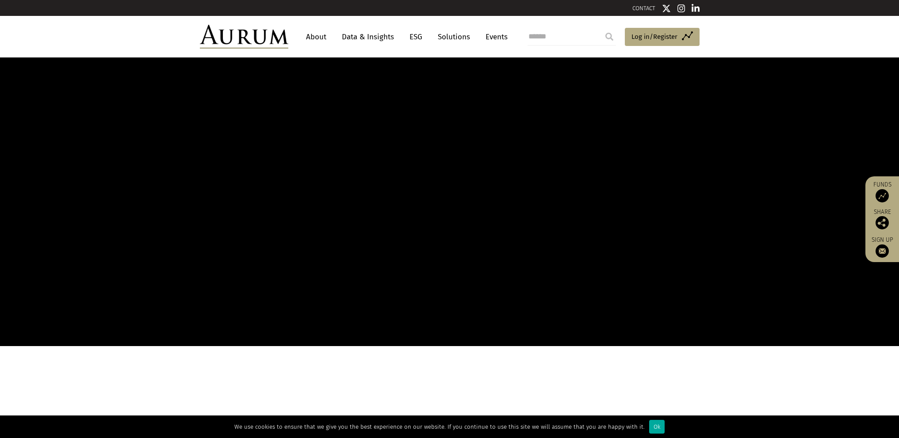  What do you see at coordinates (882, 219) in the screenshot?
I see `div: Share` at bounding box center [882, 219].